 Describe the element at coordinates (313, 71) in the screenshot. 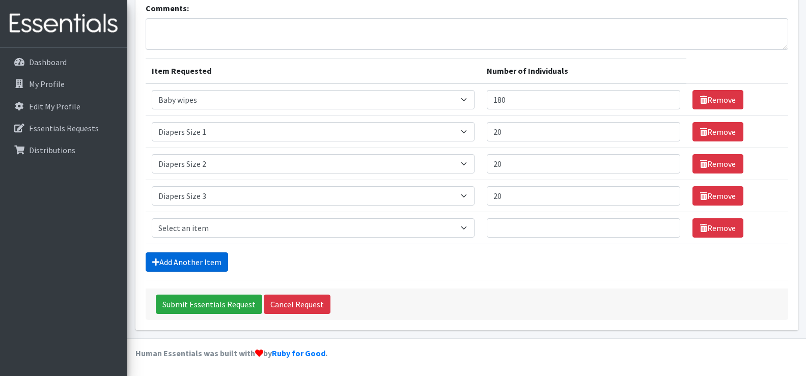

I see `th: Item Requested` at that location.